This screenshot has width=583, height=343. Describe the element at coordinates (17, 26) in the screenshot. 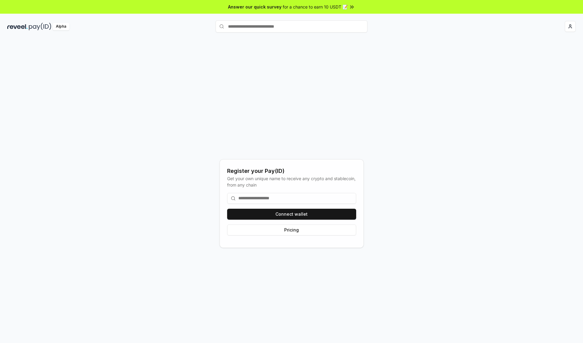

I see `img: reveel_dark` at that location.